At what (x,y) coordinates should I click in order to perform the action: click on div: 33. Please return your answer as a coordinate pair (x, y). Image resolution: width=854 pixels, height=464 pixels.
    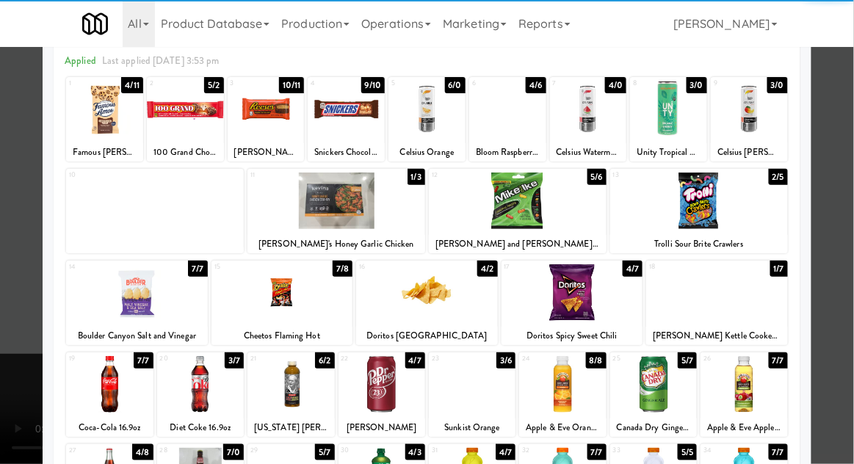
    Looking at the image, I should click on (633, 450).